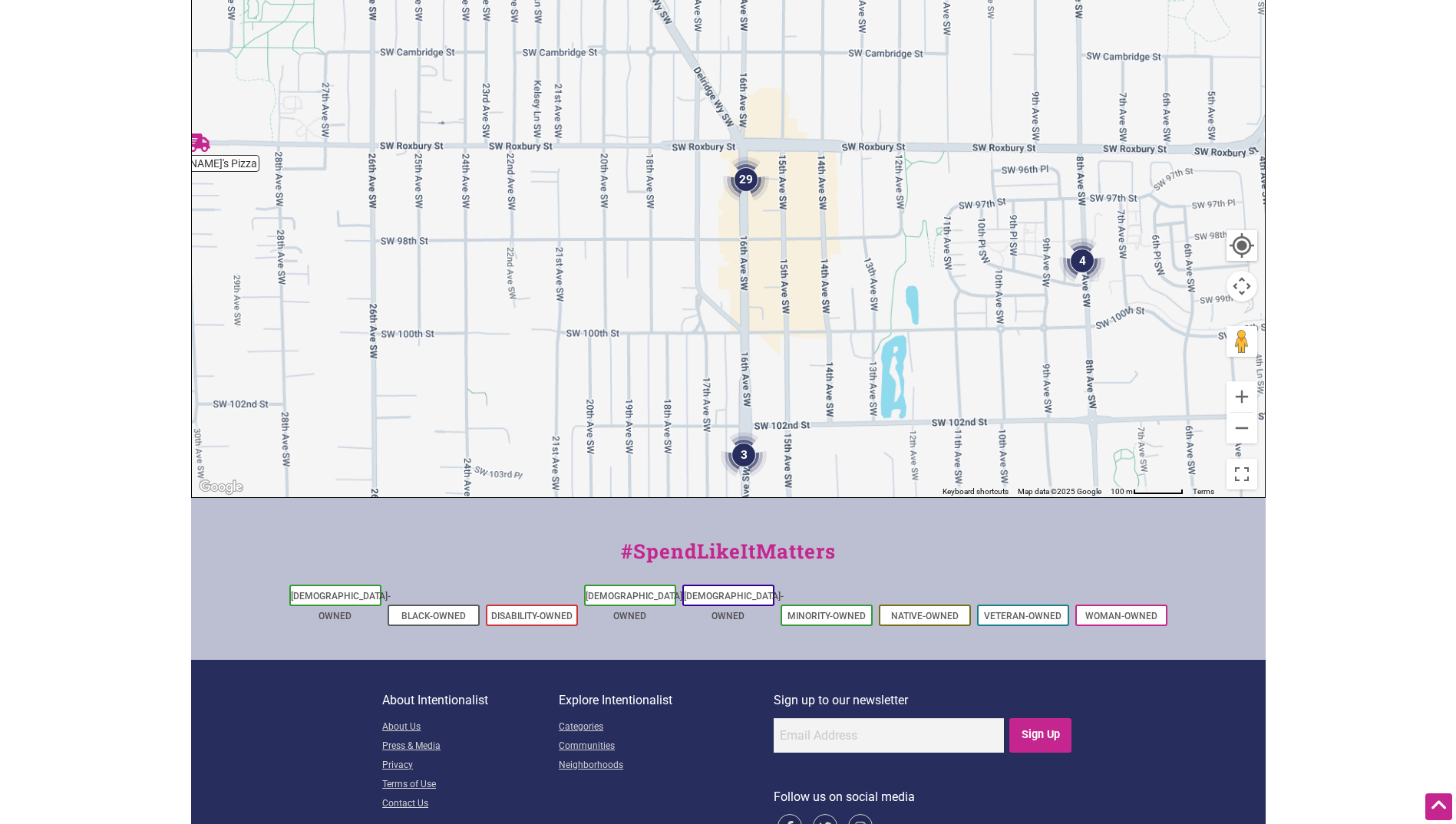 This screenshot has width=1456, height=824. Describe the element at coordinates (1242, 246) in the screenshot. I see `button: Your Location` at that location.